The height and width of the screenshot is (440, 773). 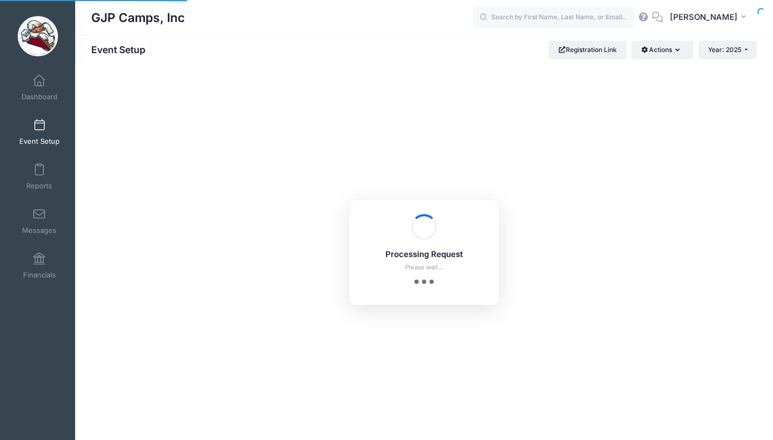 What do you see at coordinates (123, 49) in the screenshot?
I see `h1: Event Setup` at bounding box center [123, 49].